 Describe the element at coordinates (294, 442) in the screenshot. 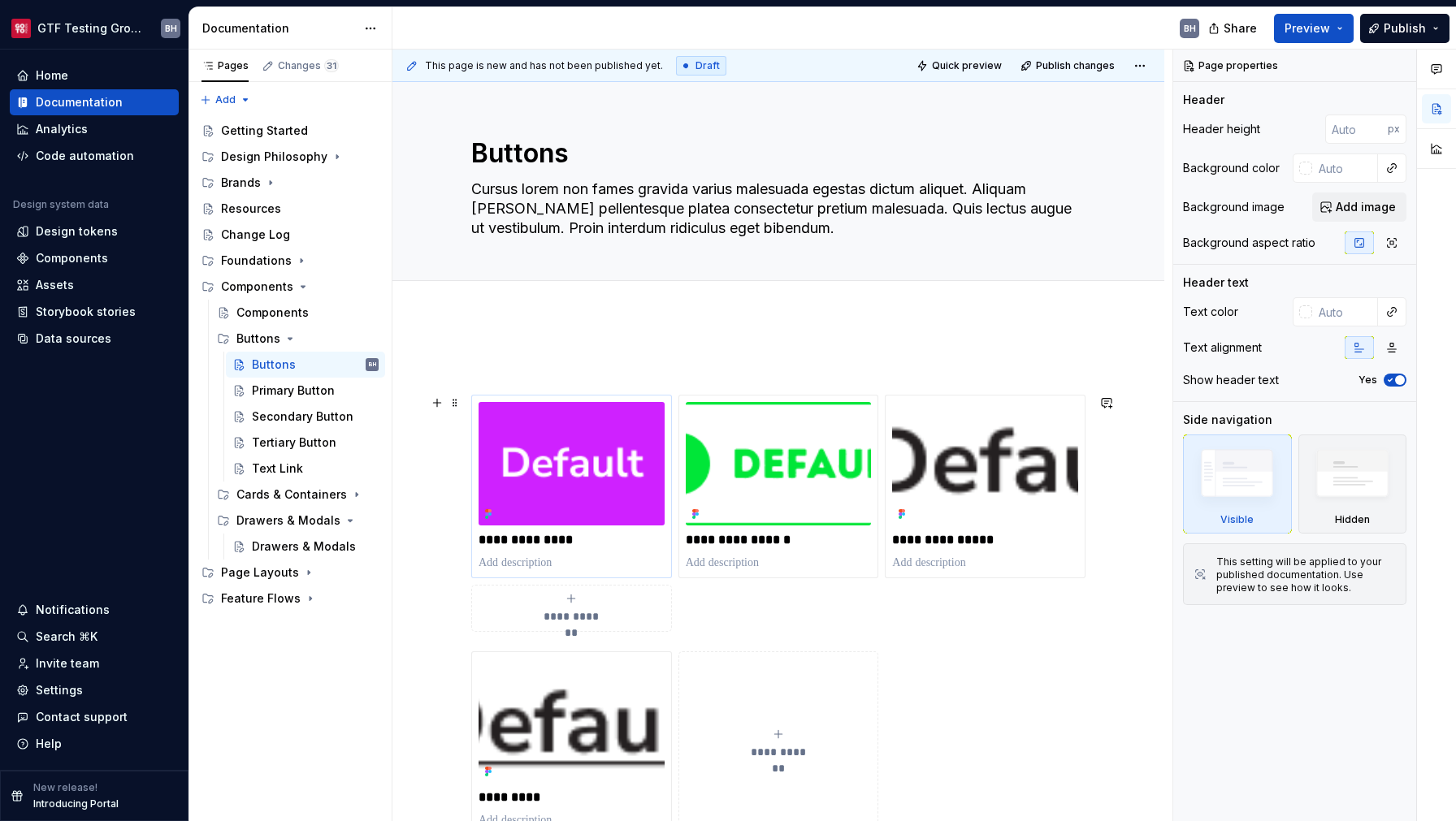

I see `div: Tertiary Button` at that location.